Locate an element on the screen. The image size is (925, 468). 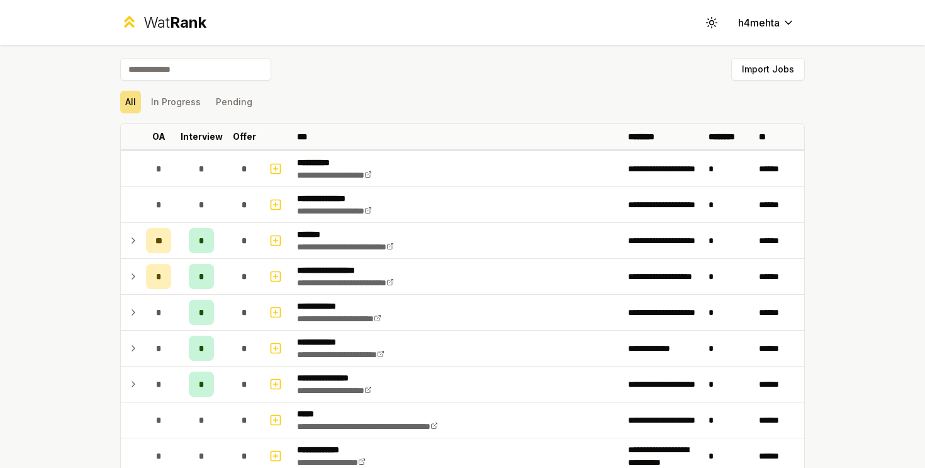
span: Rank is located at coordinates (188, 22).